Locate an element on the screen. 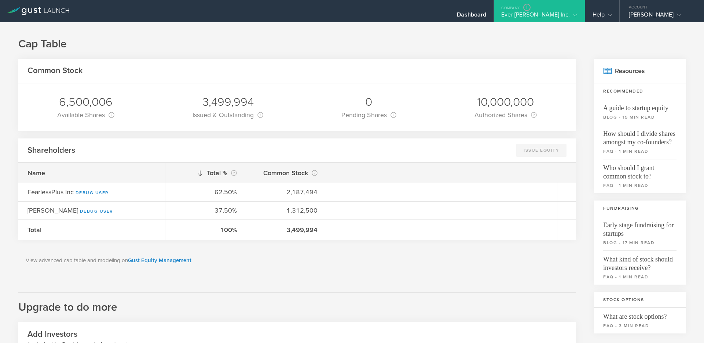 This screenshot has width=704, height=343. span: A guide to startup equity is located at coordinates (640, 106).